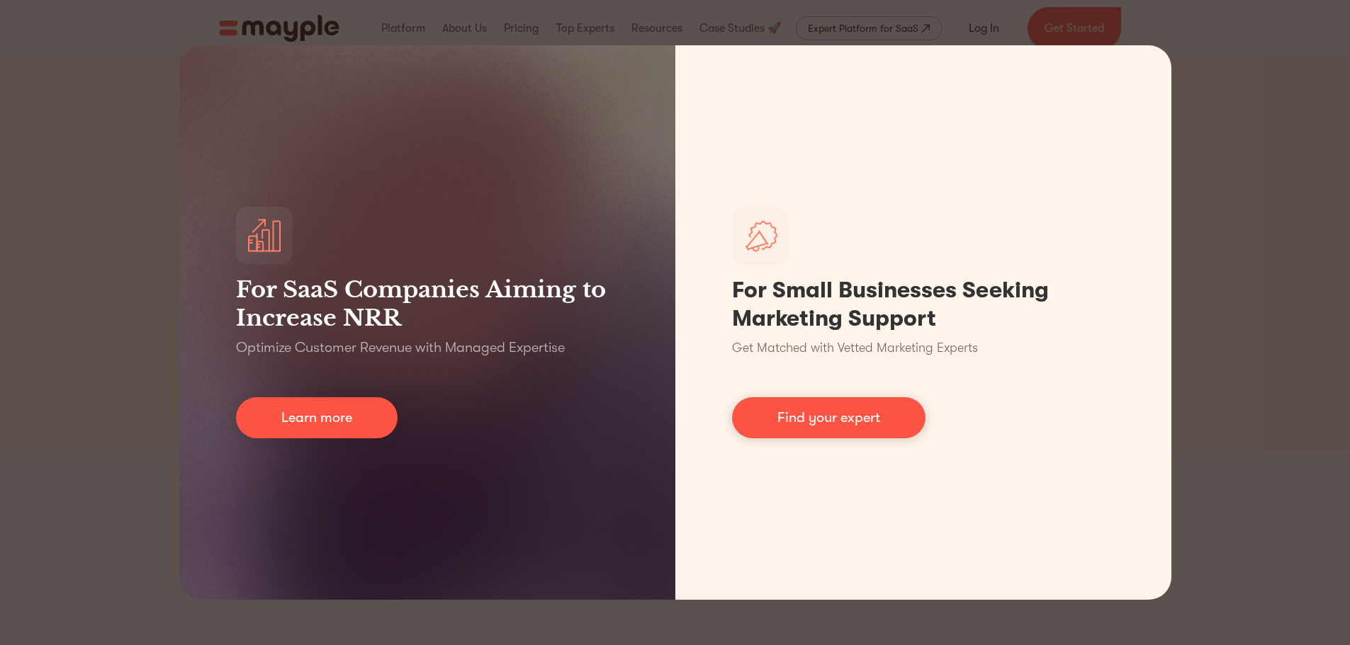 The image size is (1350, 645). I want to click on h1: For Small Businesses Seeking Marketing Support, so click(923, 305).